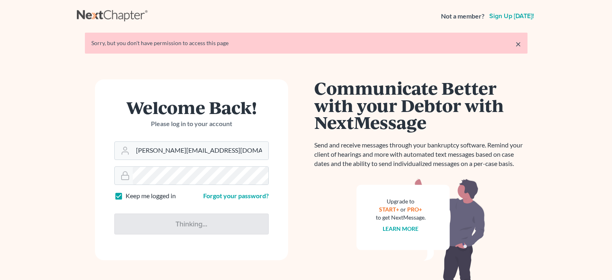 Image resolution: width=612 pixels, height=280 pixels. Describe the element at coordinates (236, 195) in the screenshot. I see `a: Forgot your password?` at that location.